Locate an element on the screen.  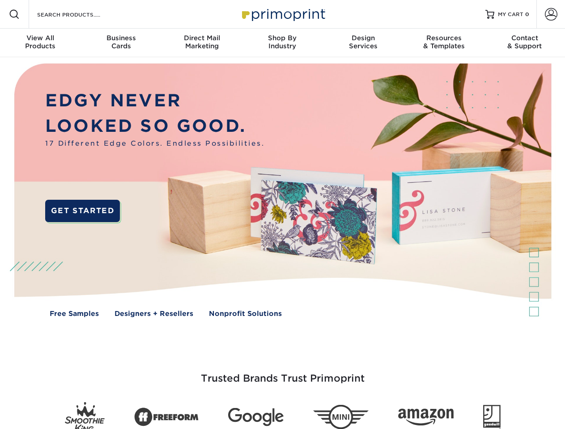
a: BusinessCards is located at coordinates (121, 43).